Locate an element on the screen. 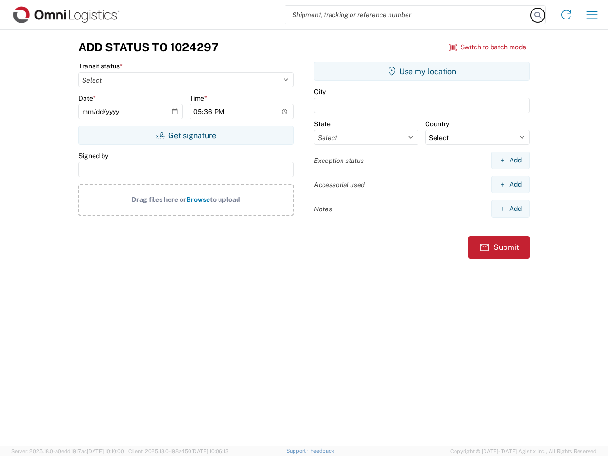 This screenshot has height=456, width=608. span: Drag files here or is located at coordinates (159, 199).